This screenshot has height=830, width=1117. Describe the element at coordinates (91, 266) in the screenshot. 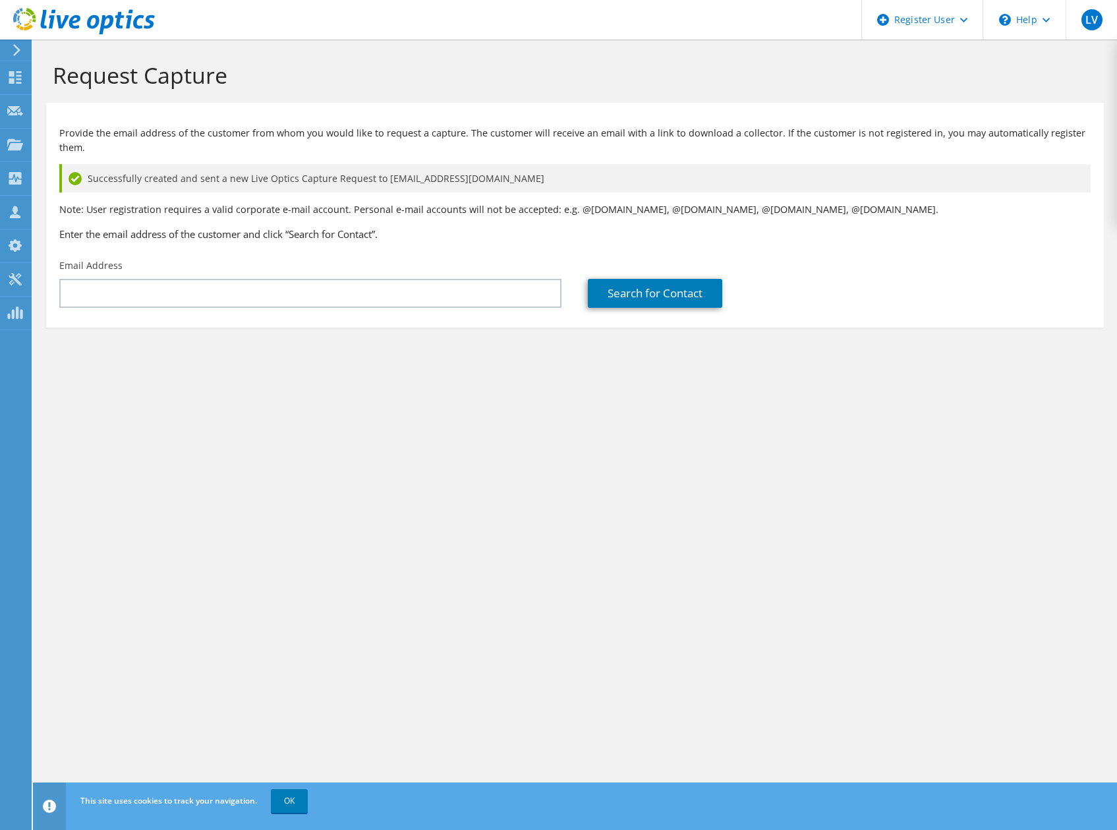

I see `label: Email Address` at that location.